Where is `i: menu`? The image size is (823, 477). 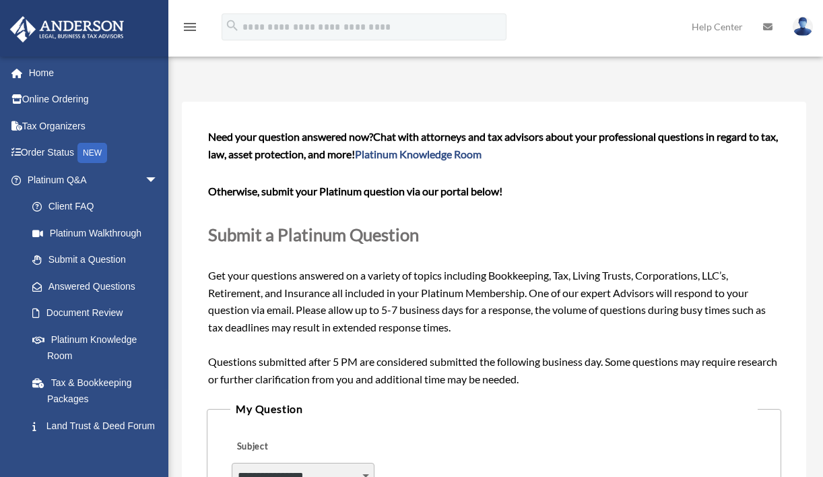 i: menu is located at coordinates (190, 27).